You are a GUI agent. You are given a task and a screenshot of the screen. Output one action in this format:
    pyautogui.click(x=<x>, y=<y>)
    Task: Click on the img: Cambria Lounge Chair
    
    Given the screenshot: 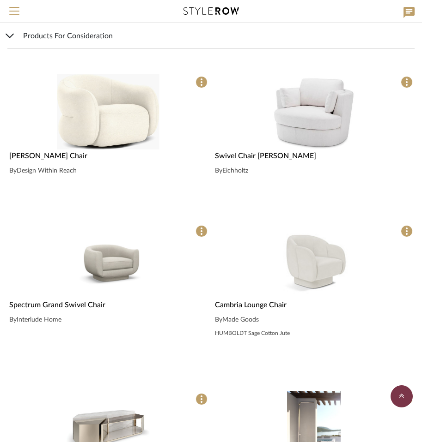 What is the action you would take?
    pyautogui.click(x=313, y=261)
    